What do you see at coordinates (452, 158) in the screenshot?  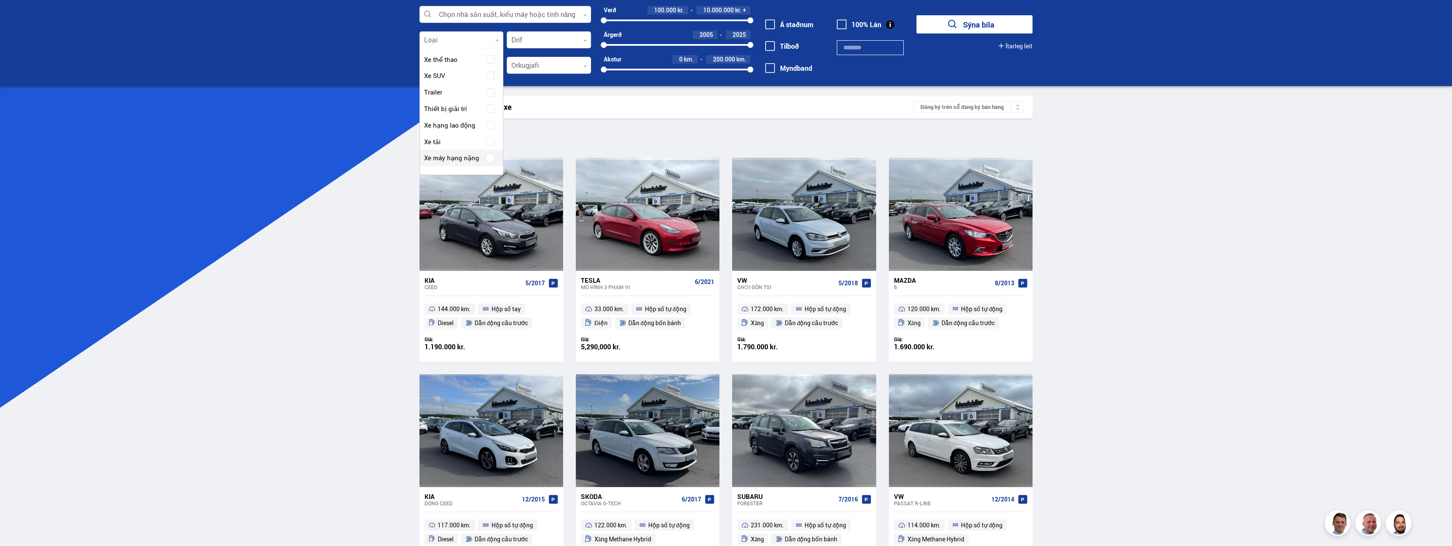 I see `span: Xe máy hạng nặng` at bounding box center [452, 158].